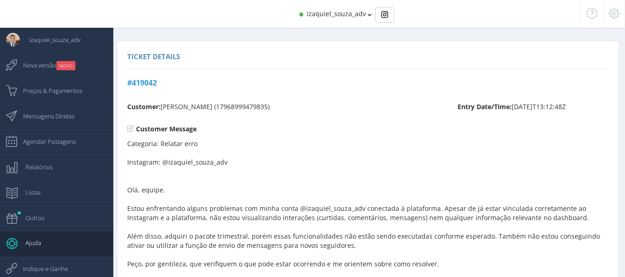 This screenshot has height=277, width=625. What do you see at coordinates (29, 243) in the screenshot?
I see `span: Ajuda` at bounding box center [29, 243].